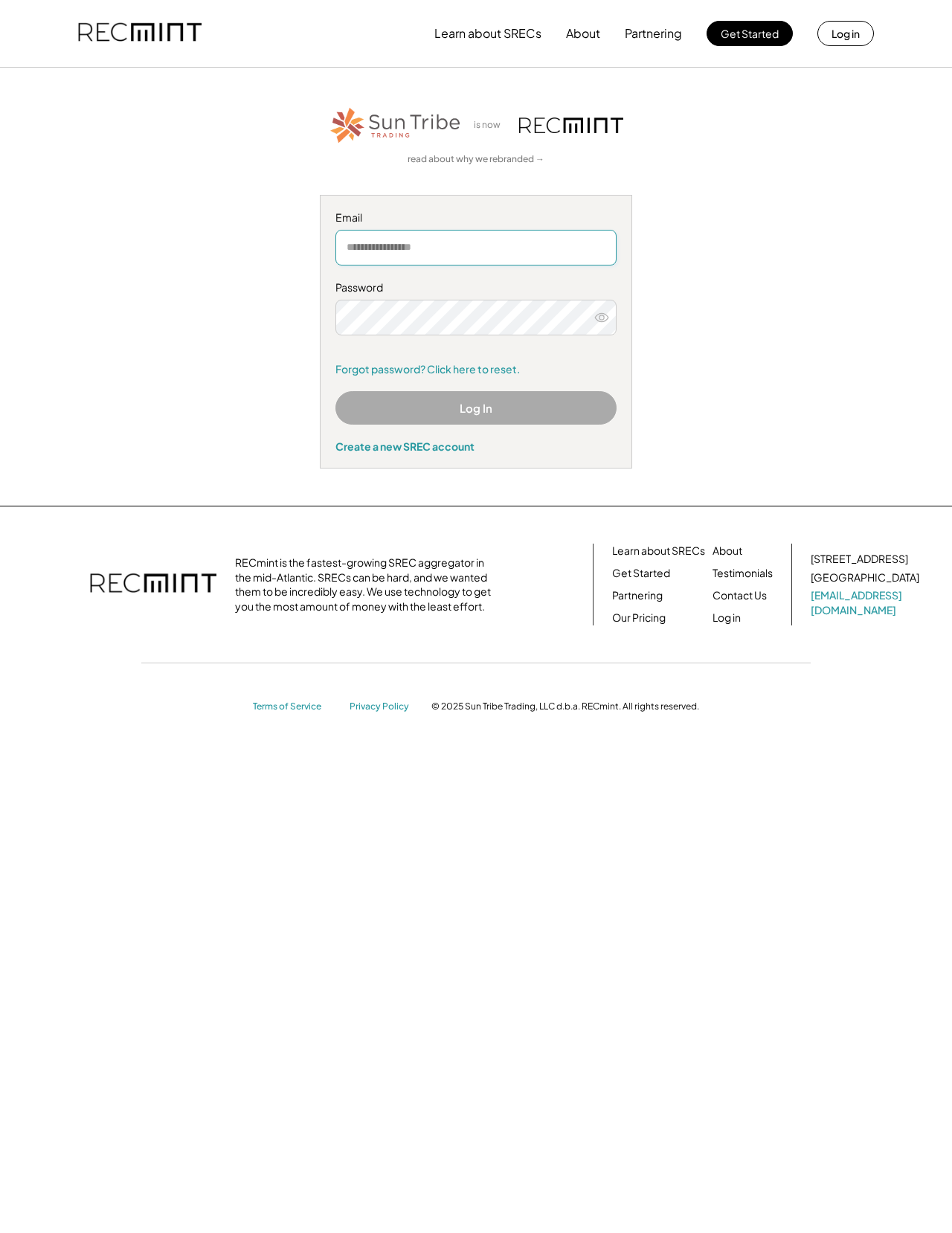 This screenshot has width=952, height=1233. I want to click on div: is now, so click(491, 125).